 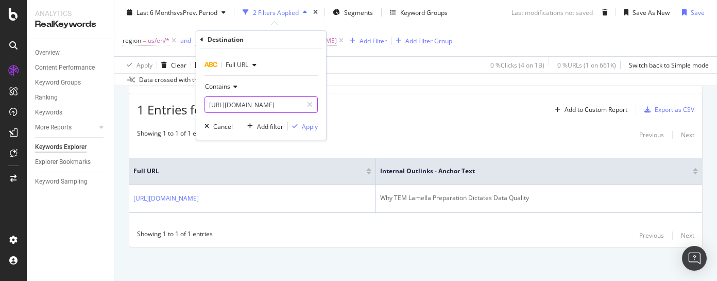 I want to click on div: Explorer Bookmarks, so click(x=63, y=162).